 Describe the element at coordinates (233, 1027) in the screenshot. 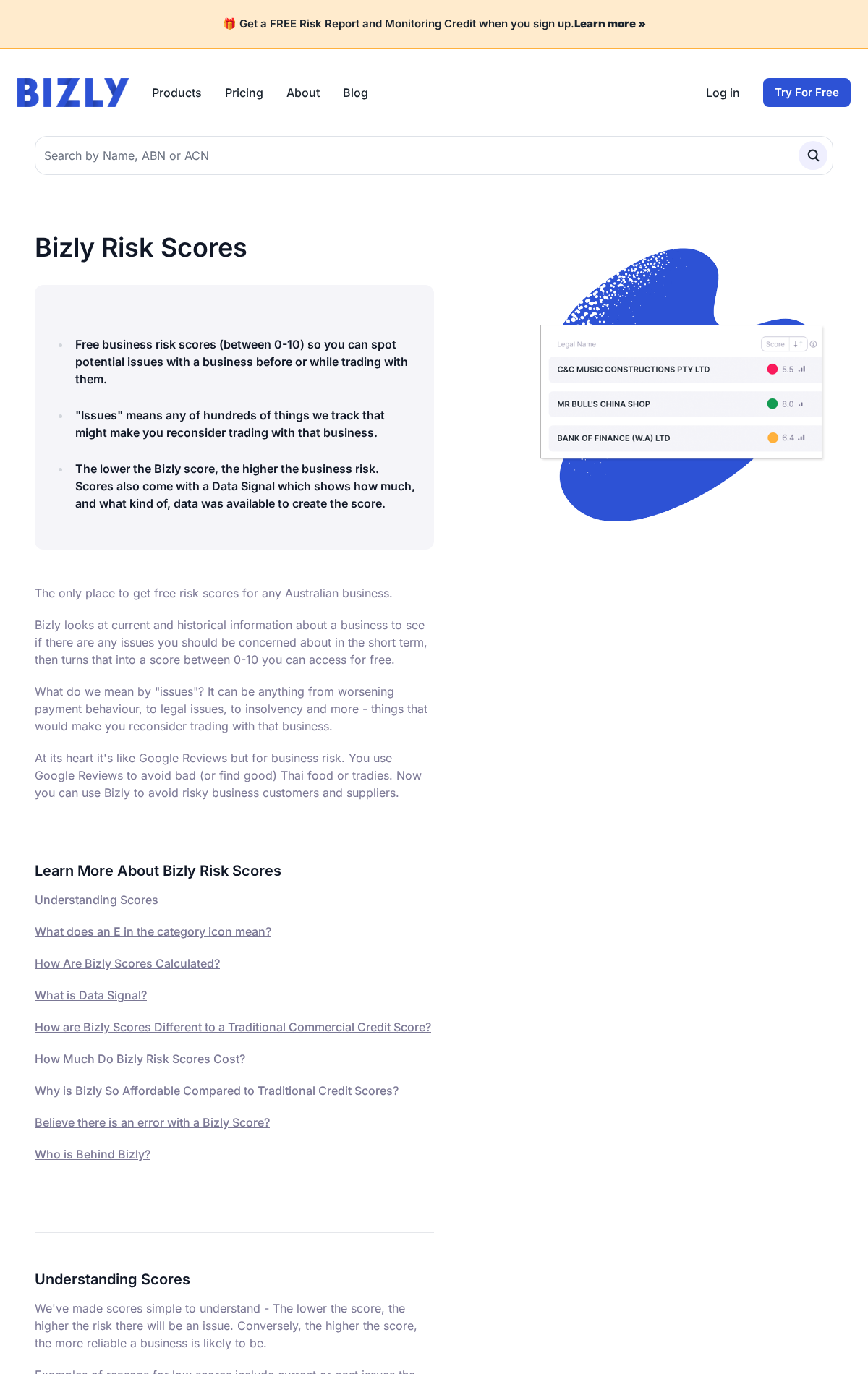

I see `a: How are Bizly Scores Different to a Traditional Commercial Credit Score?` at that location.